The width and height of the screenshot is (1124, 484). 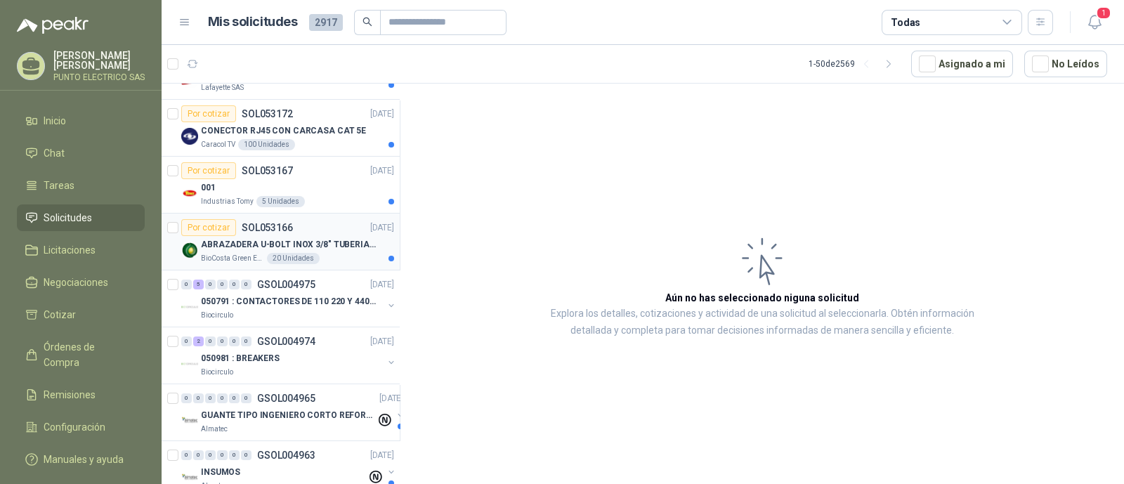 What do you see at coordinates (266, 145) in the screenshot?
I see `div: 100 Unidades` at bounding box center [266, 145].